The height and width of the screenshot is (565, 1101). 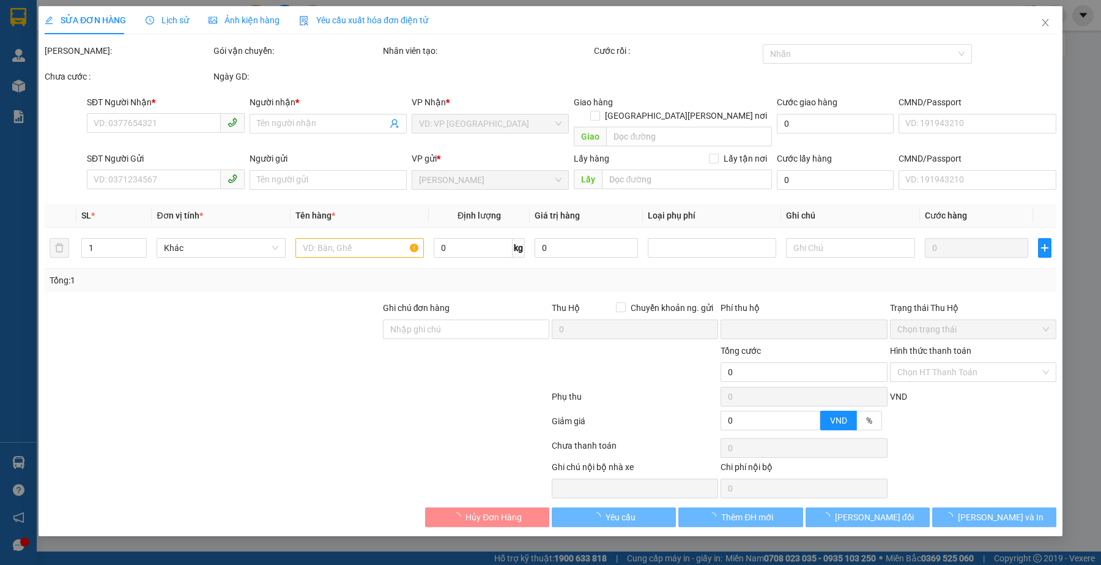 I want to click on span: Giá trị hàng, so click(x=557, y=215).